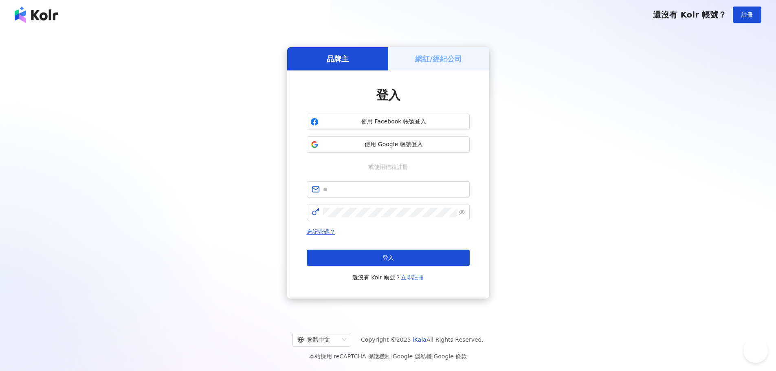  I want to click on a: 忘記密碼？, so click(321, 232).